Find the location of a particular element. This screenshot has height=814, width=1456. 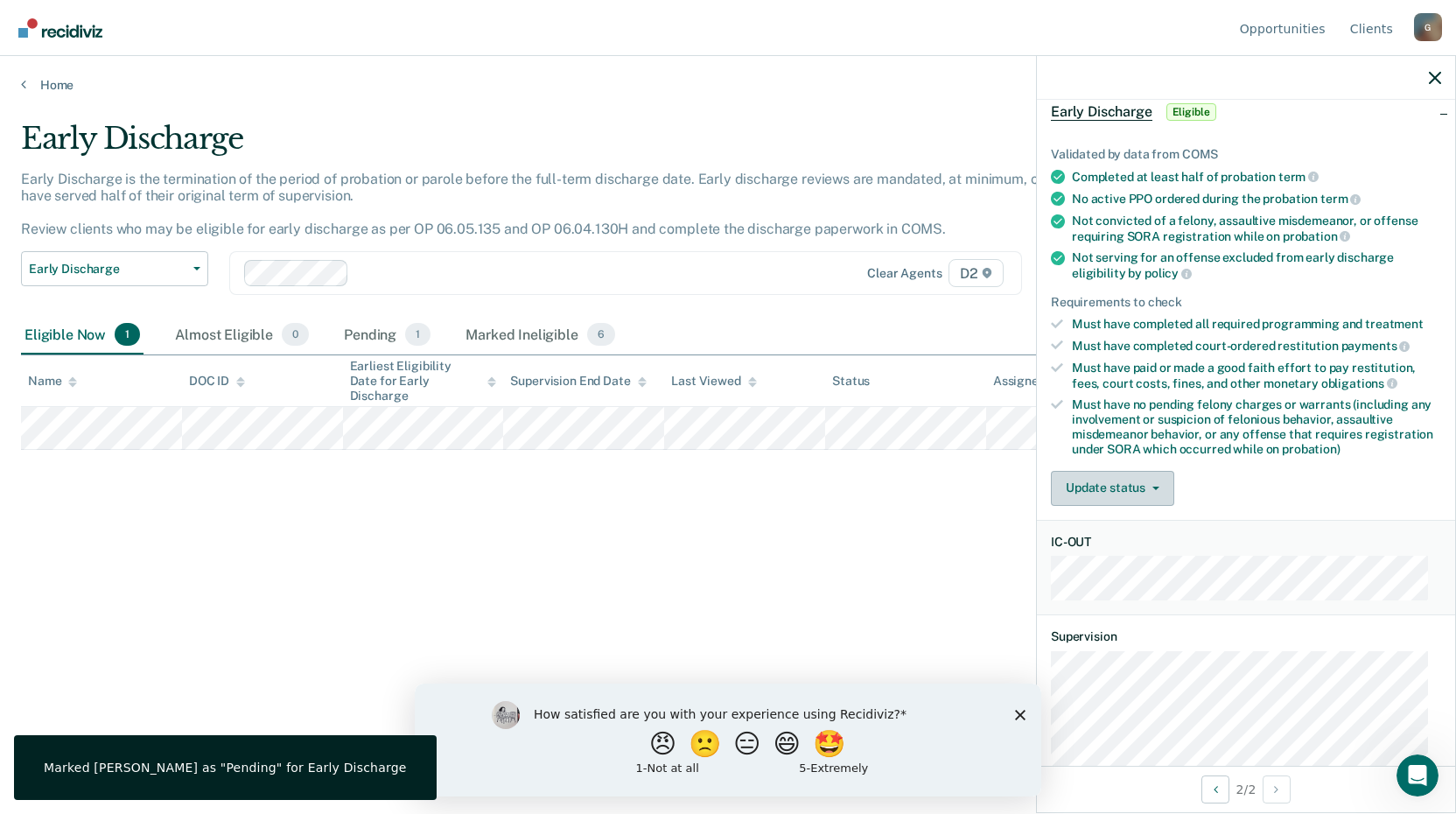

div: Not serving for an offense excluded from early discharge eligibility by is located at coordinates (1256, 266).